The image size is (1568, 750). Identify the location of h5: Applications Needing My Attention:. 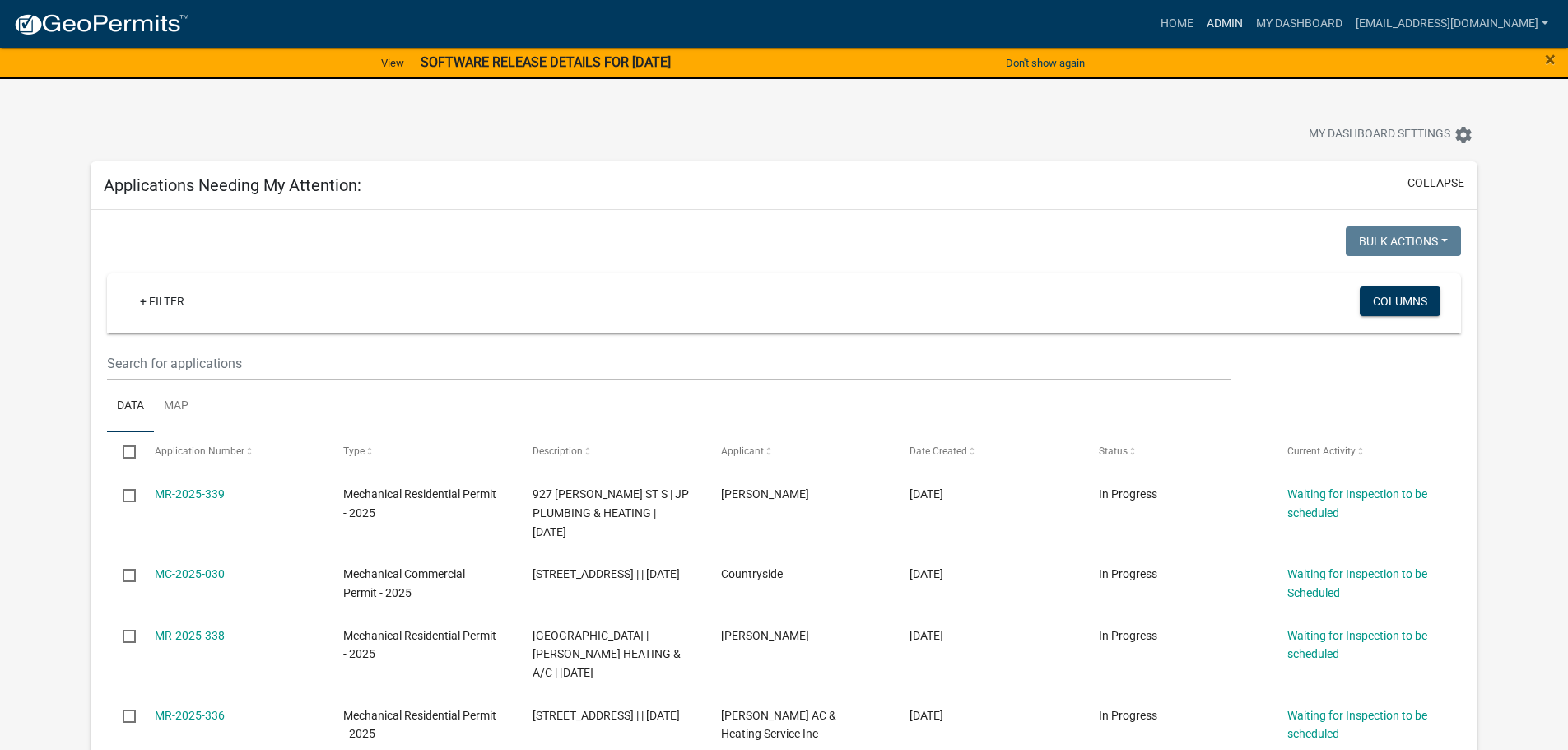
(232, 185).